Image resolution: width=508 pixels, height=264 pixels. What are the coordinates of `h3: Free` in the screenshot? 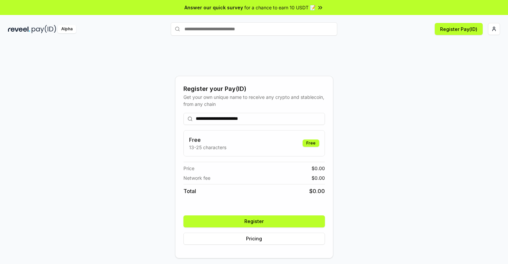 It's located at (208, 140).